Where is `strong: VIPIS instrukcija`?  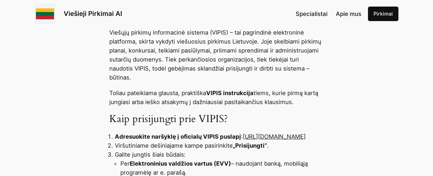 strong: VIPIS instrukcija is located at coordinates (230, 93).